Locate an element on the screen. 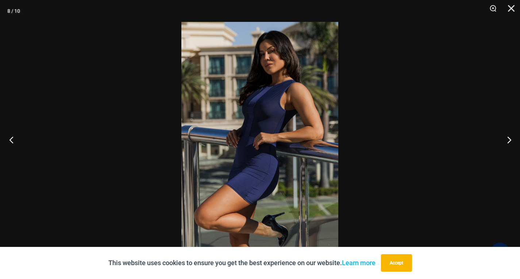 The height and width of the screenshot is (279, 520). button: Next is located at coordinates (506, 140).